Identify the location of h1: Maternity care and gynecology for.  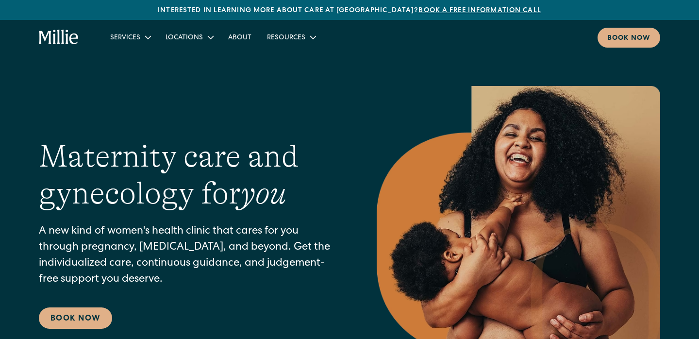
(188, 175).